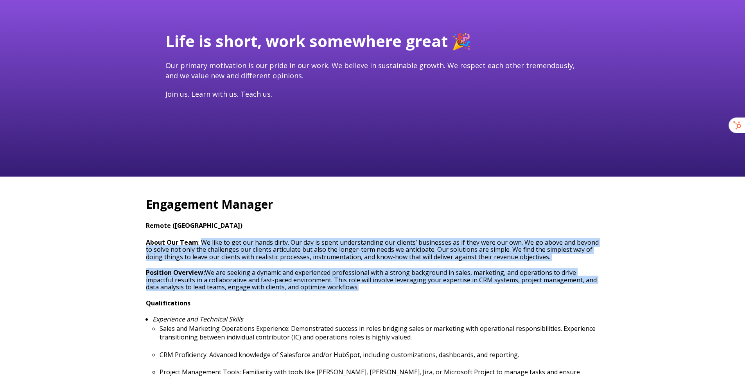 This screenshot has width=745, height=379. I want to click on strong: Qualifications, so click(168, 303).